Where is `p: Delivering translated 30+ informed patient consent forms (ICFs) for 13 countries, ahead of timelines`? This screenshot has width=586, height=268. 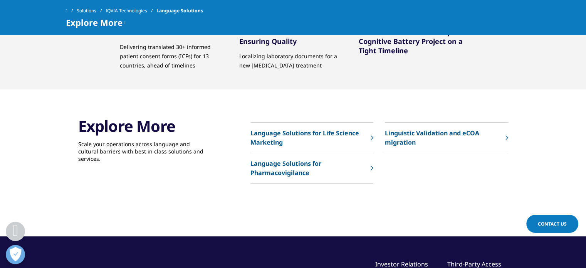
p: Delivering translated 30+ informed patient consent forms (ICFs) for 13 countries, ahead of timelines is located at coordinates (174, 53).